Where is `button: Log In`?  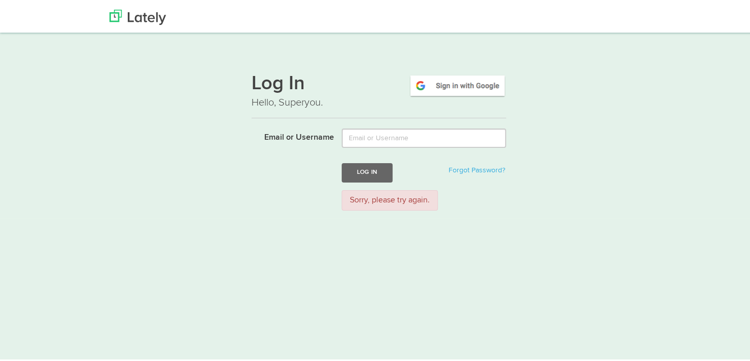
button: Log In is located at coordinates (367, 170).